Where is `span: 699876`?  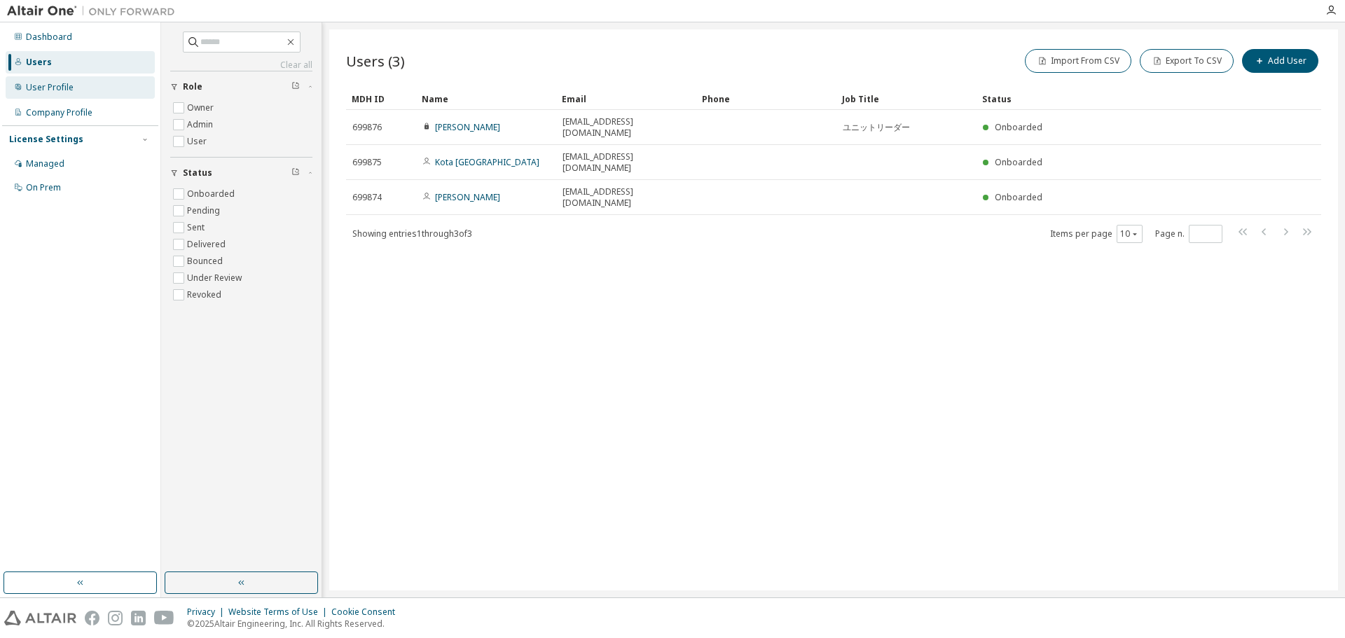
span: 699876 is located at coordinates (367, 127).